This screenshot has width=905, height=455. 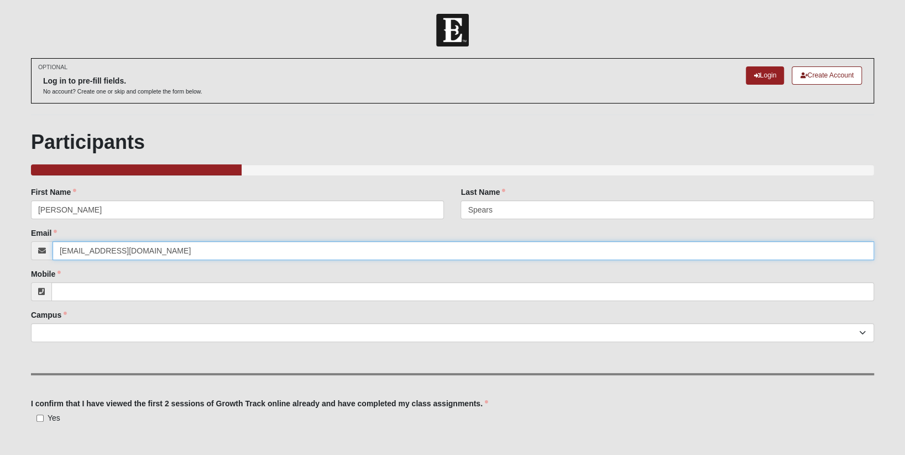 What do you see at coordinates (452, 30) in the screenshot?
I see `img: Church of Eleven22 Logo` at bounding box center [452, 30].